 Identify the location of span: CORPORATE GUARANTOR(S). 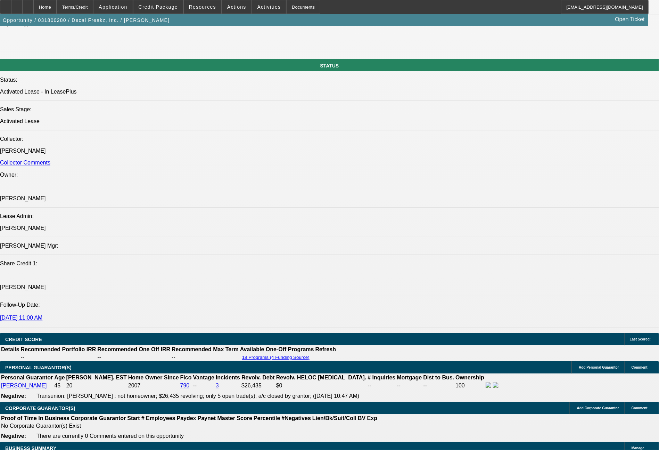
(40, 408).